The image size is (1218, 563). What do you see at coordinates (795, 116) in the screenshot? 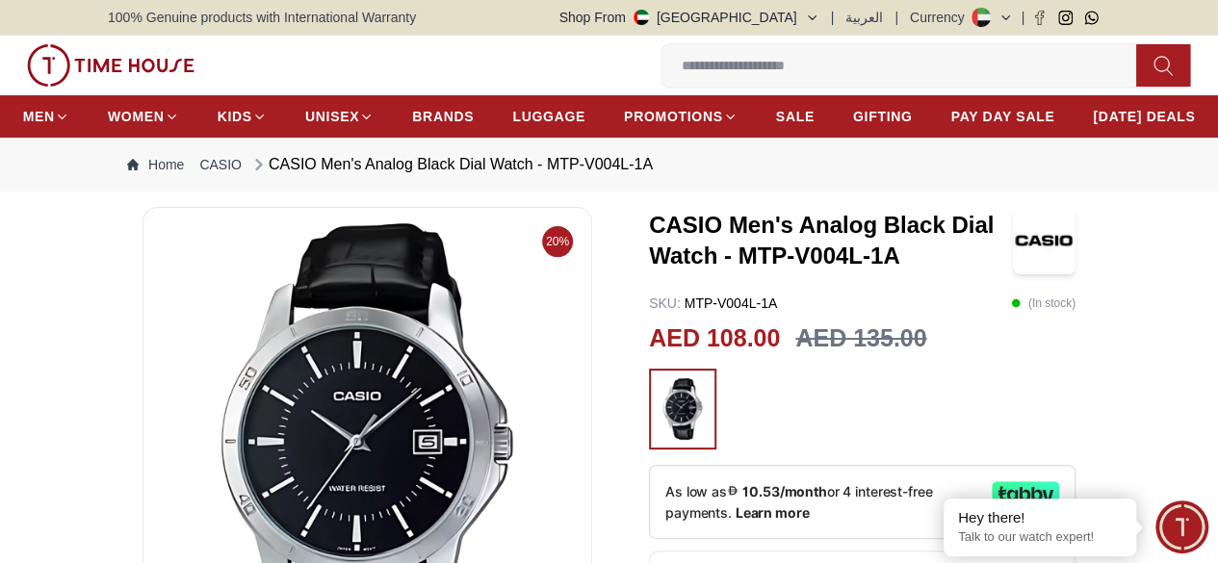
I see `a: SALE` at bounding box center [795, 116].